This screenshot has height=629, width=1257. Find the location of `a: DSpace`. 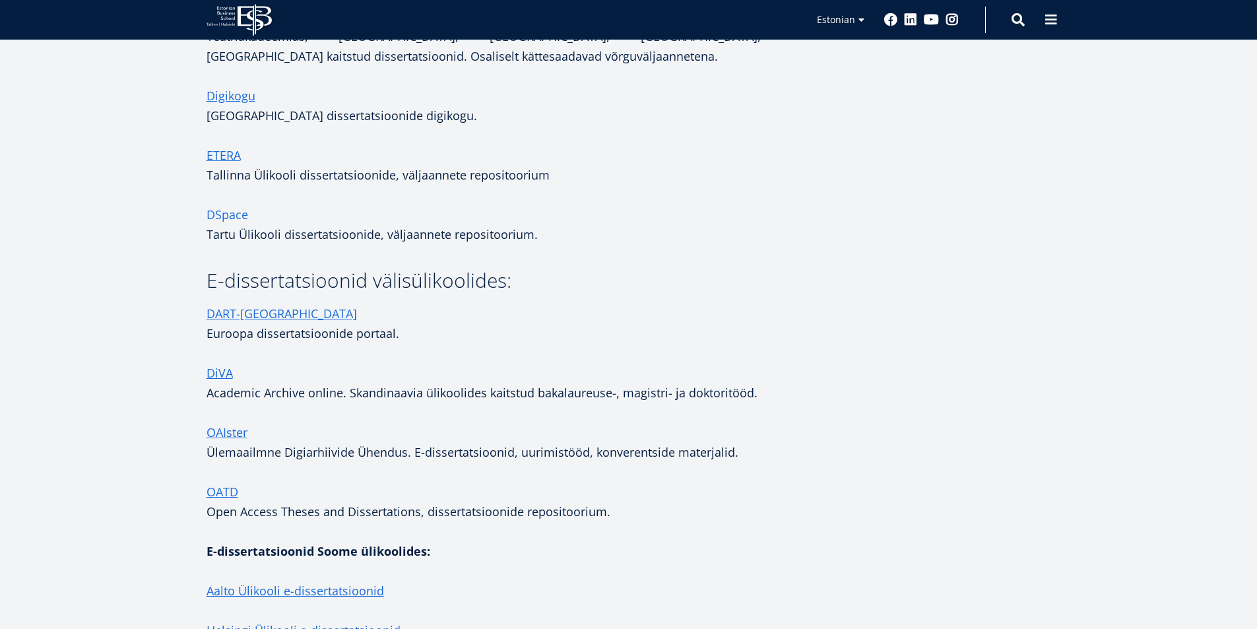

a: DSpace is located at coordinates (227, 215).